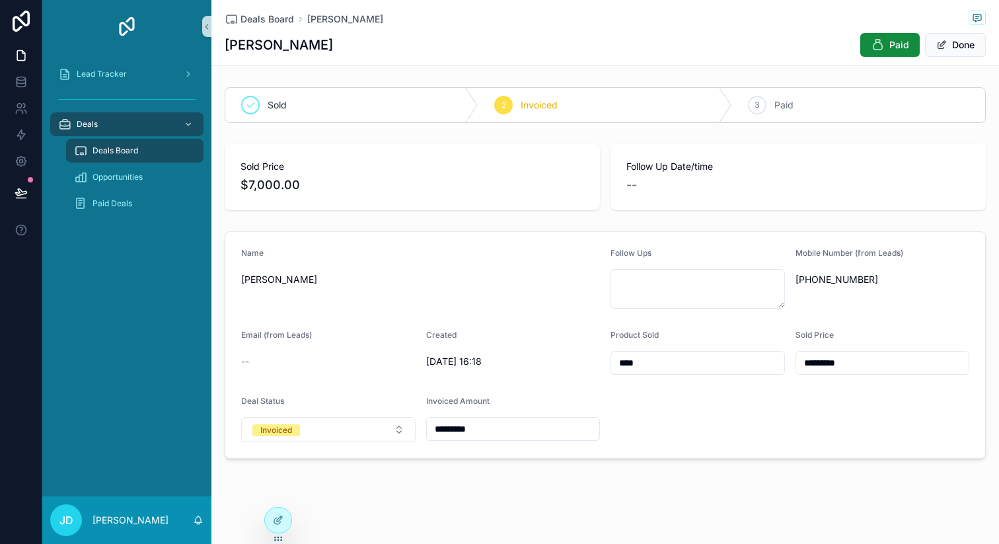  Describe the element at coordinates (890, 45) in the screenshot. I see `button: Paid` at that location.